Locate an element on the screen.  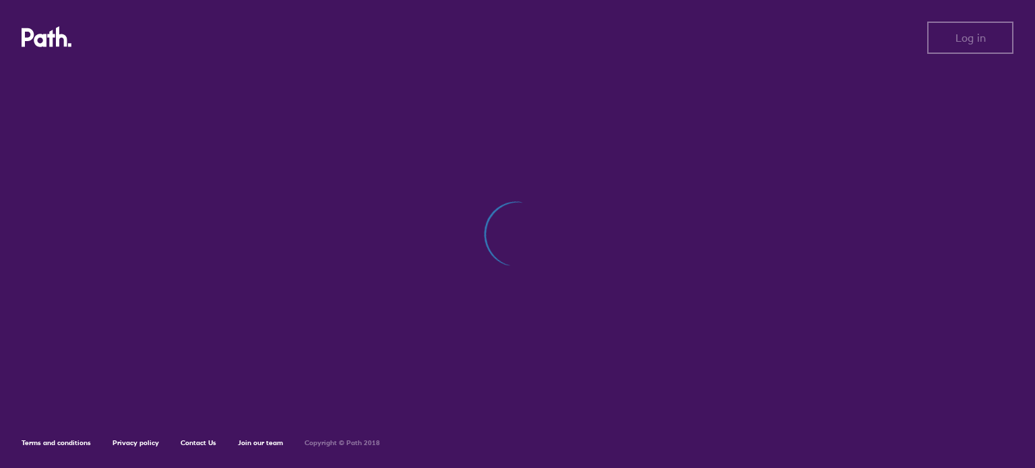
a: Privacy policy is located at coordinates (135, 443).